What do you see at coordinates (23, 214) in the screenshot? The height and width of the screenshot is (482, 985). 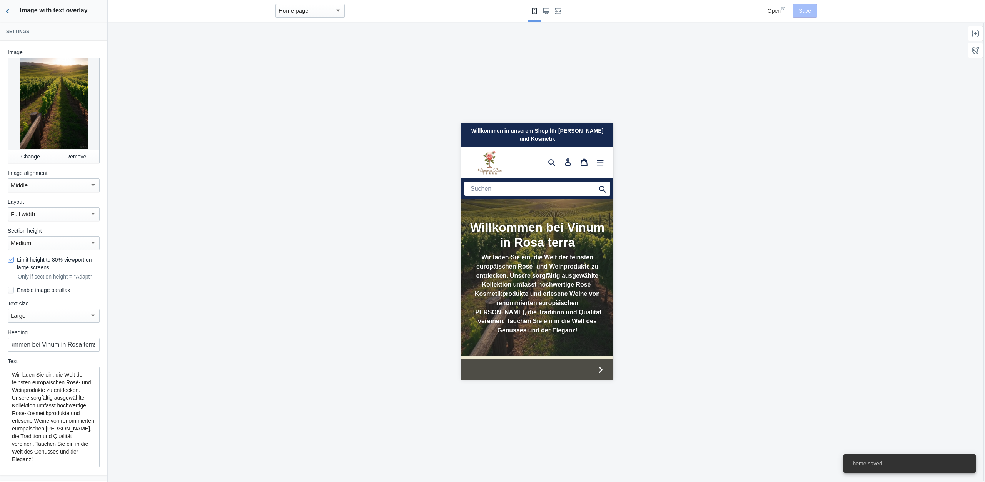 I see `mat-select-trigger: Full width` at bounding box center [23, 214].